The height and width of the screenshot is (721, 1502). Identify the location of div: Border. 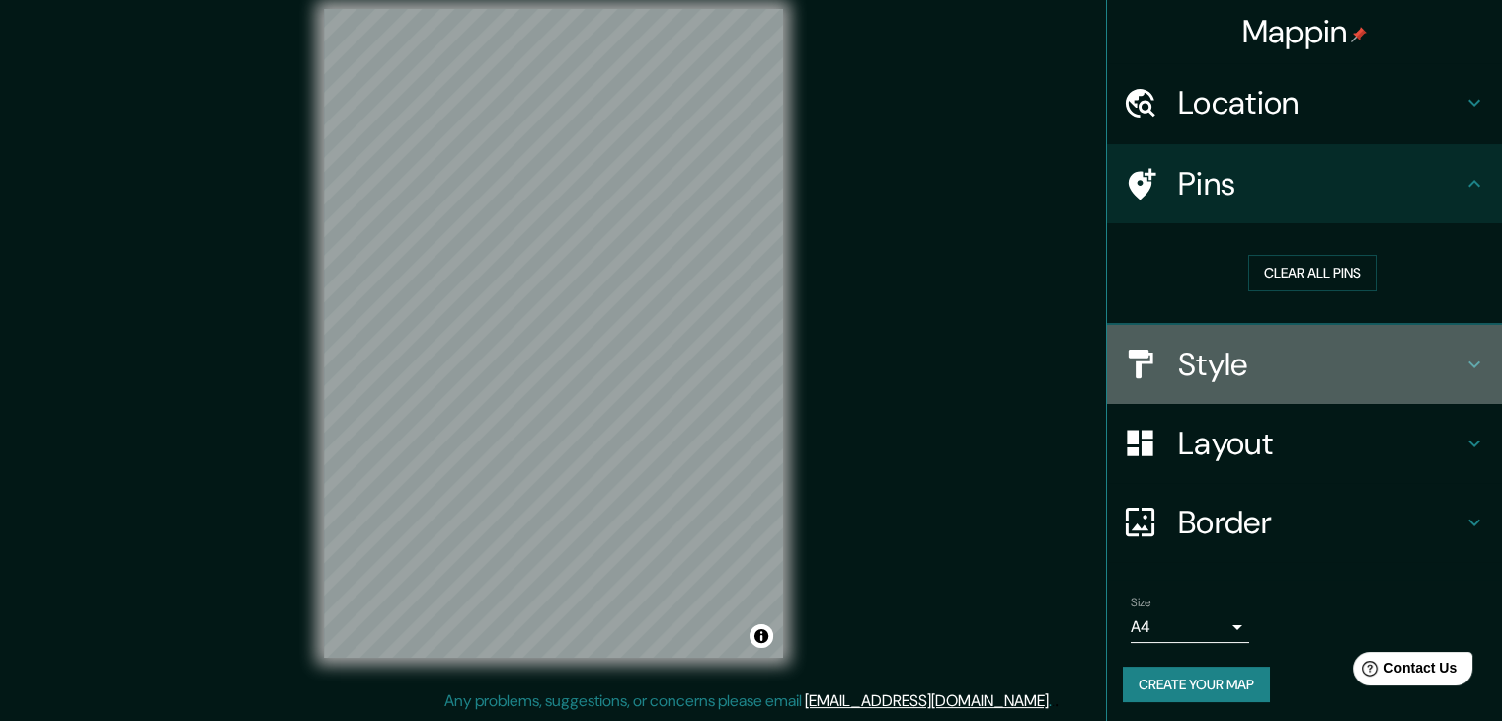
(1305, 523).